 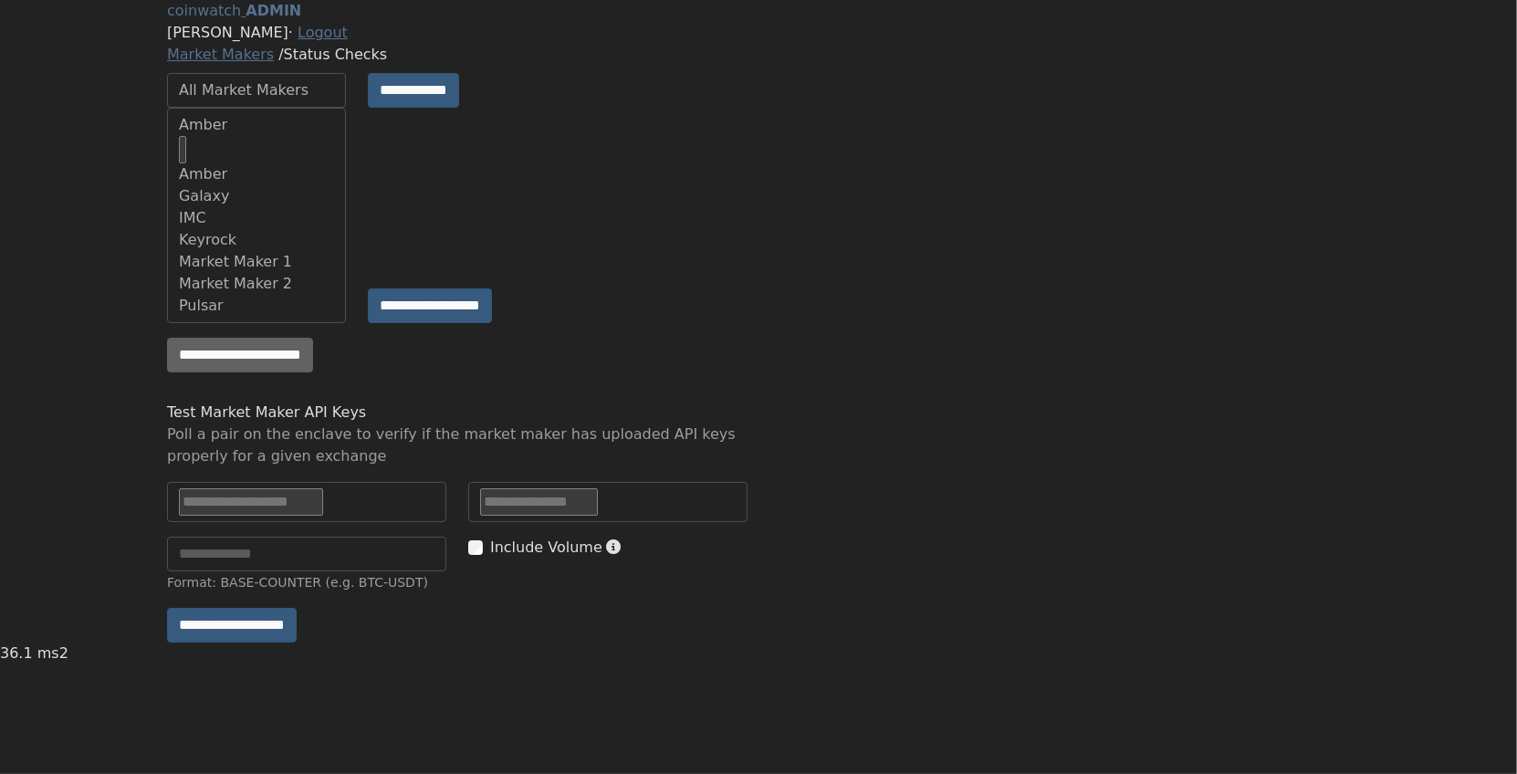 What do you see at coordinates (268, 240) in the screenshot?
I see `div: Keyrock` at bounding box center [268, 240].